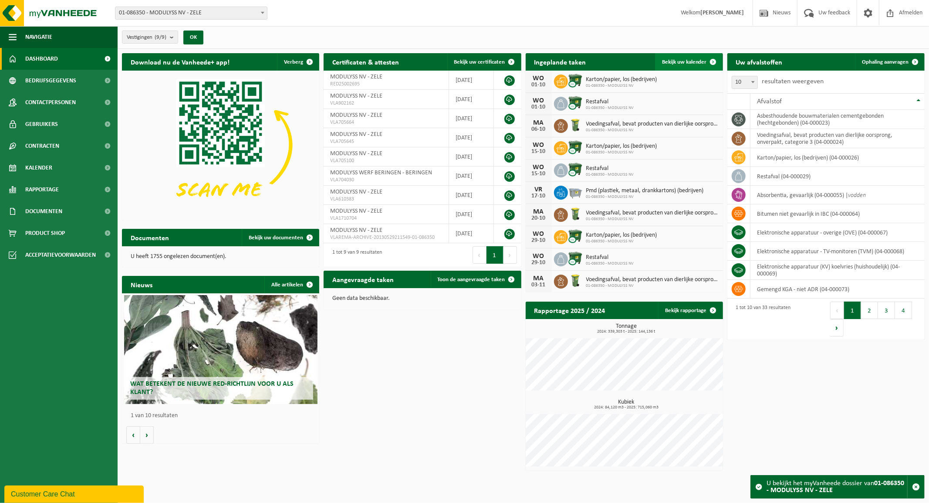  I want to click on span: VLA705664, so click(386, 122).